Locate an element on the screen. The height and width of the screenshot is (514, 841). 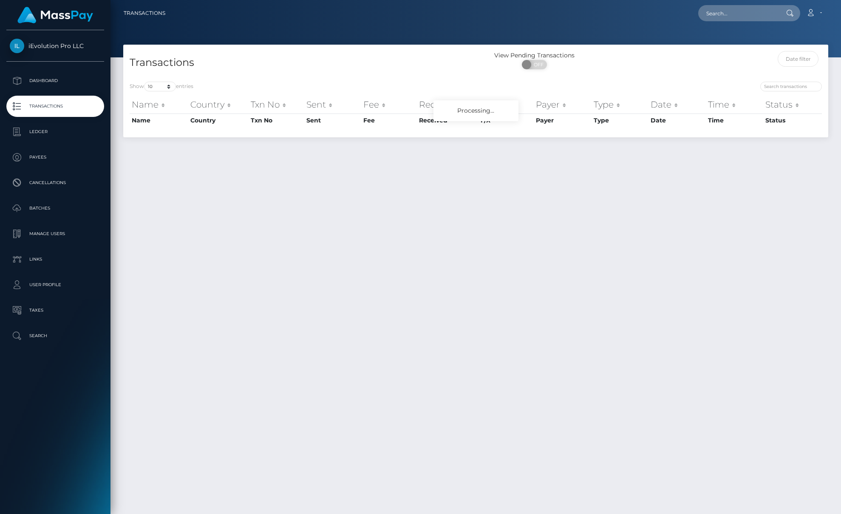
p: User Profile is located at coordinates (55, 285).